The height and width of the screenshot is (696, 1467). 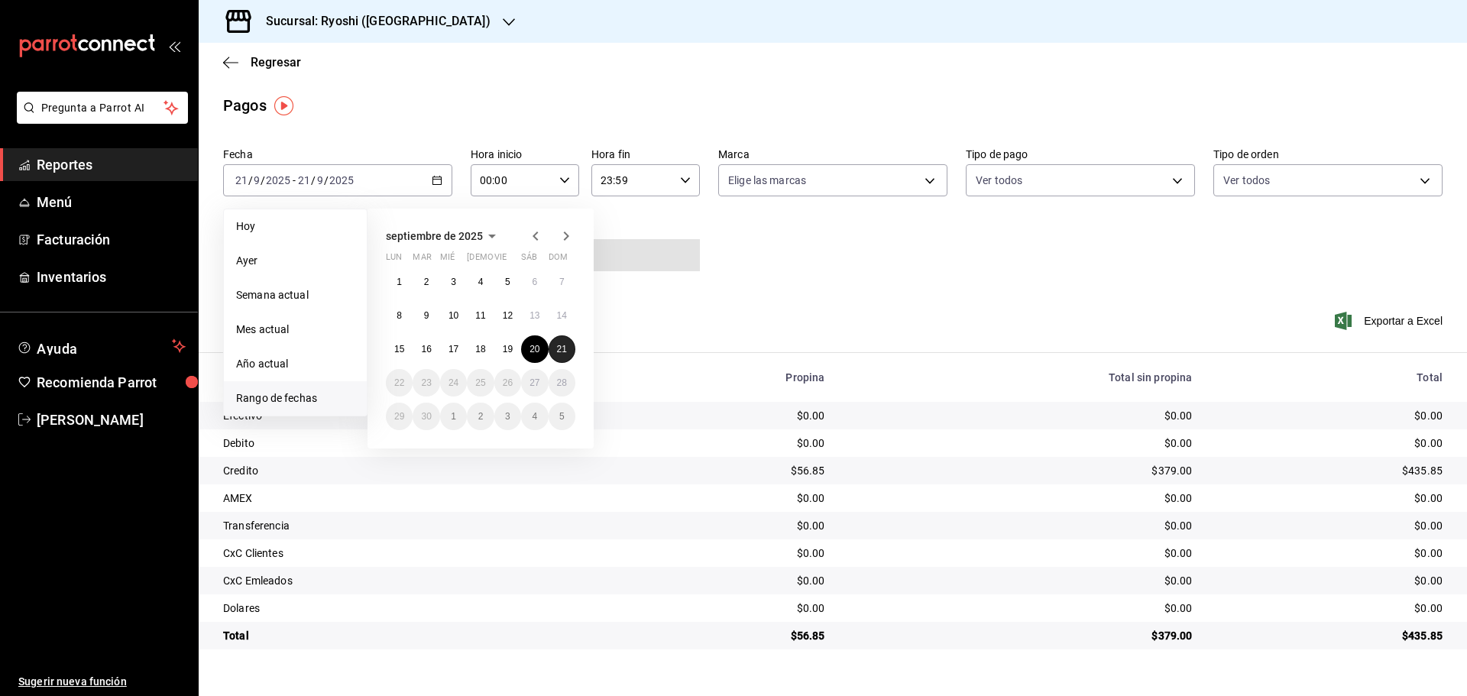 What do you see at coordinates (534, 416) in the screenshot?
I see `button: 4 de octubre de 2025` at bounding box center [534, 416].